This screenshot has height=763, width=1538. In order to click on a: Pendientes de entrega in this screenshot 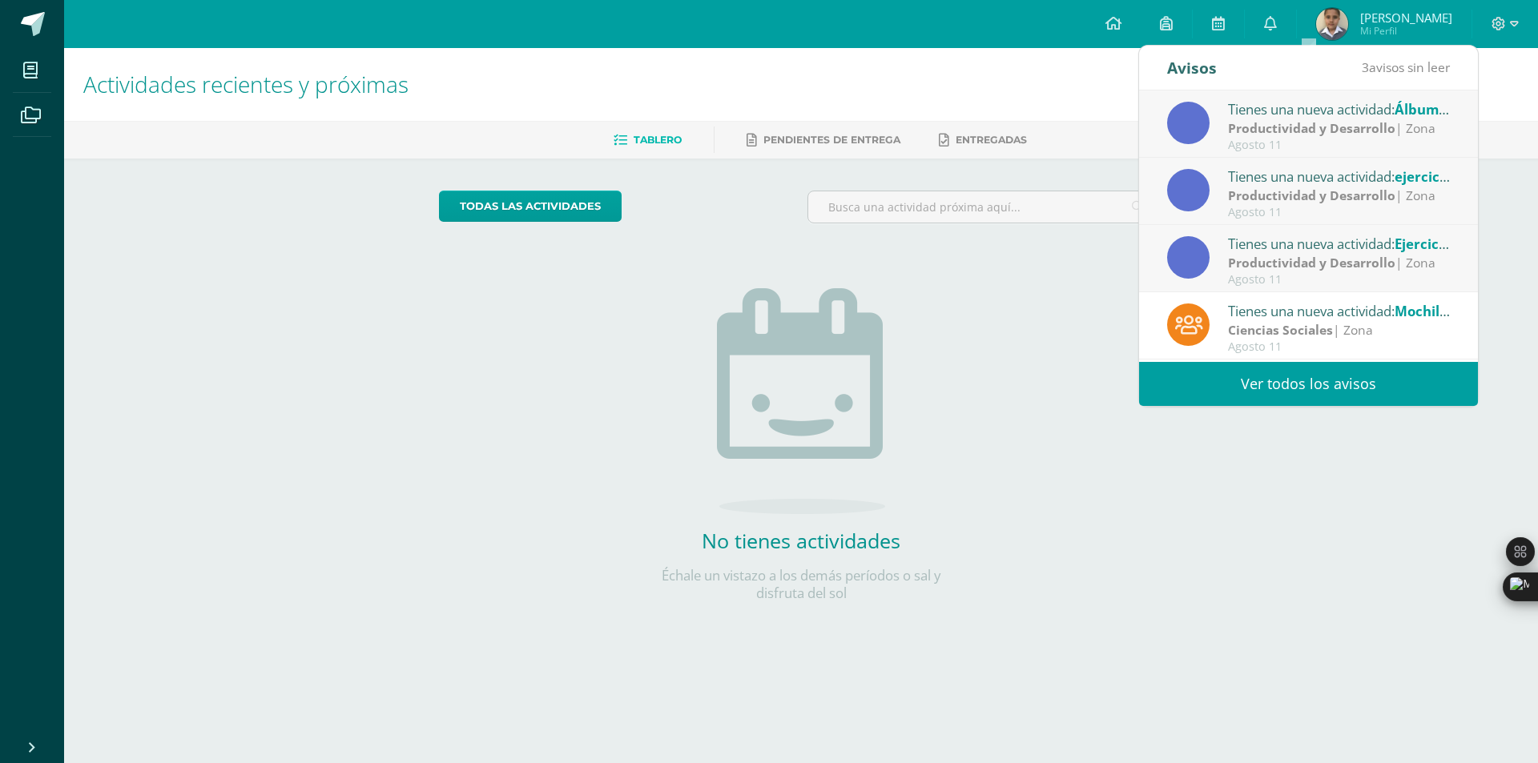, I will do `click(824, 140)`.